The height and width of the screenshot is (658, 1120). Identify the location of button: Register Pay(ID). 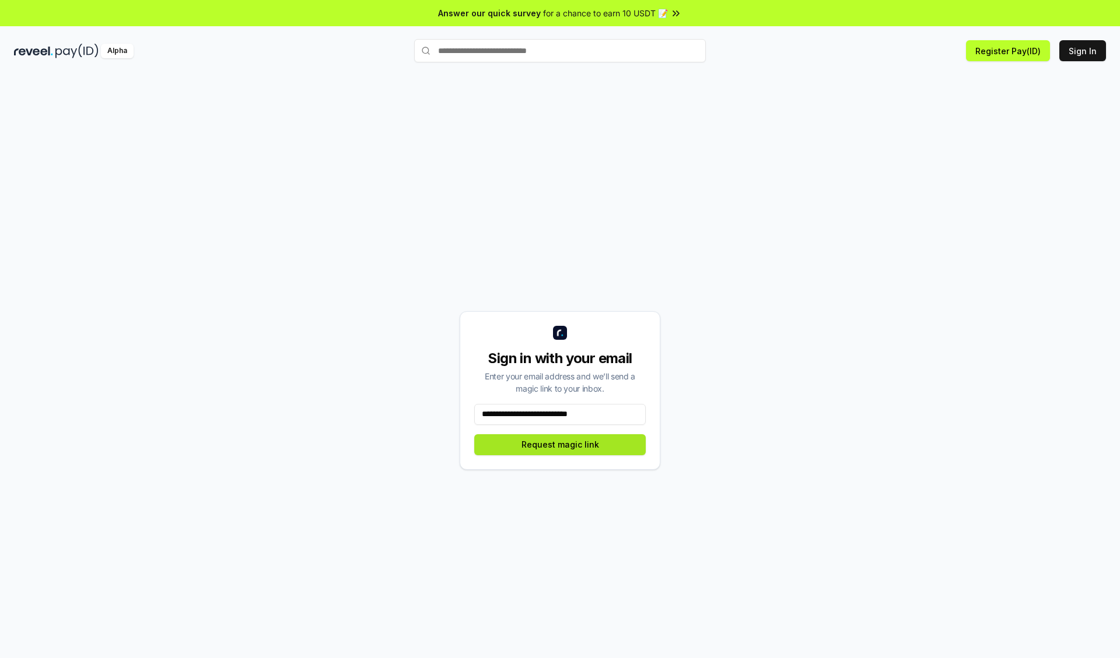
(1008, 51).